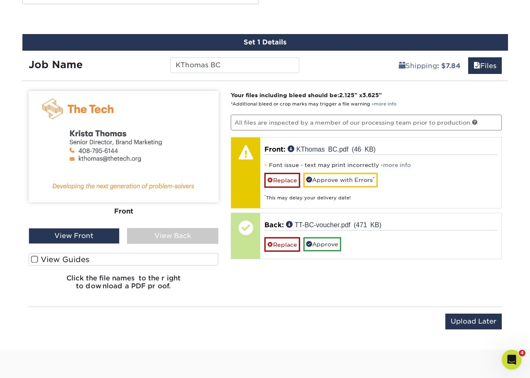 The image size is (530, 378). Describe the element at coordinates (449, 66) in the screenshot. I see `b: : $7.84` at that location.